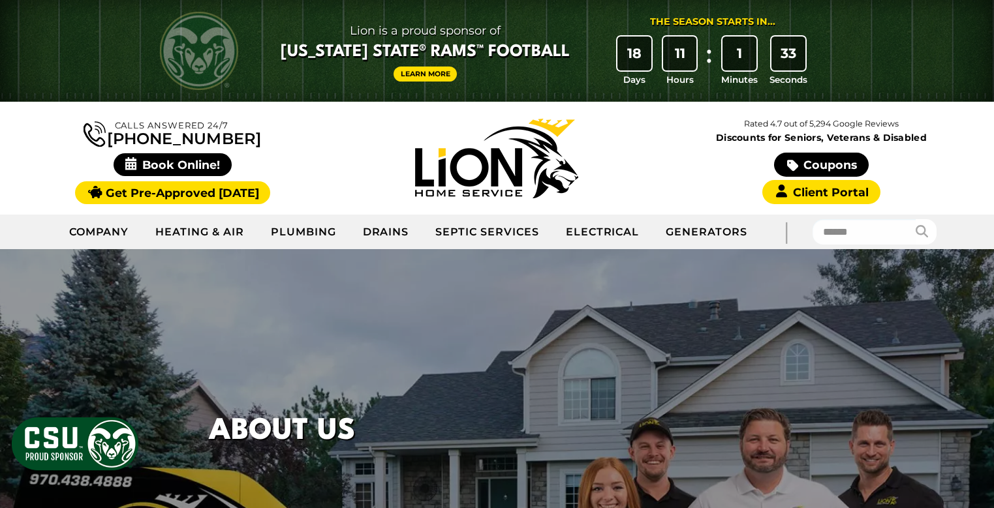 The height and width of the screenshot is (508, 994). Describe the element at coordinates (706, 232) in the screenshot. I see `a: Generators` at that location.